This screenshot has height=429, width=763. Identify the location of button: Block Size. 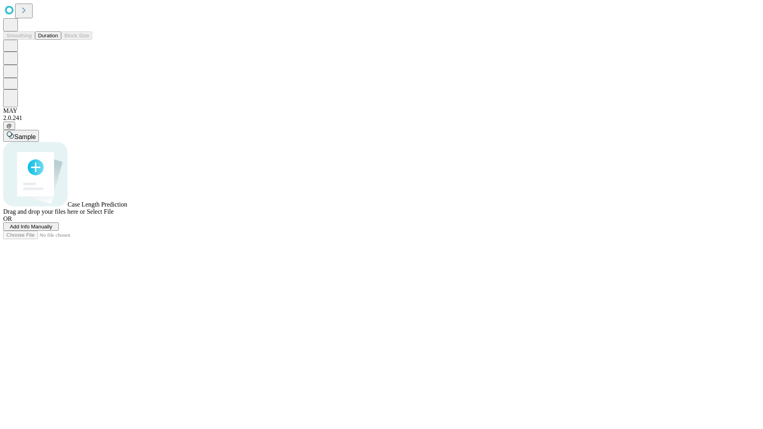
(77, 35).